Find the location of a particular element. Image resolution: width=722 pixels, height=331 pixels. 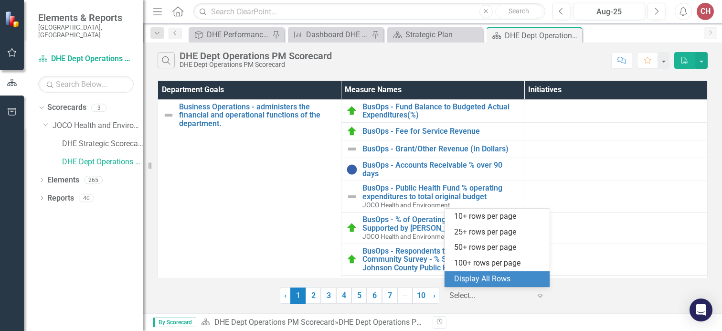

div: 25+ rows per page is located at coordinates (499, 232).